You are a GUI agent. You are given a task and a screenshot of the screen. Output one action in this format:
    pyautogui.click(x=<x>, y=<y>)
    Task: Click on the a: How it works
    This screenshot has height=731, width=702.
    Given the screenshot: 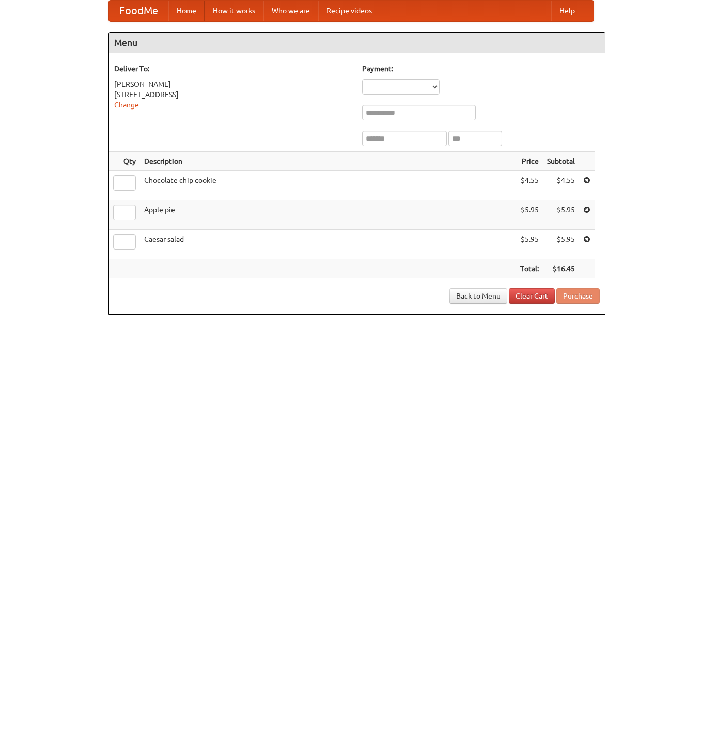 What is the action you would take?
    pyautogui.click(x=234, y=11)
    